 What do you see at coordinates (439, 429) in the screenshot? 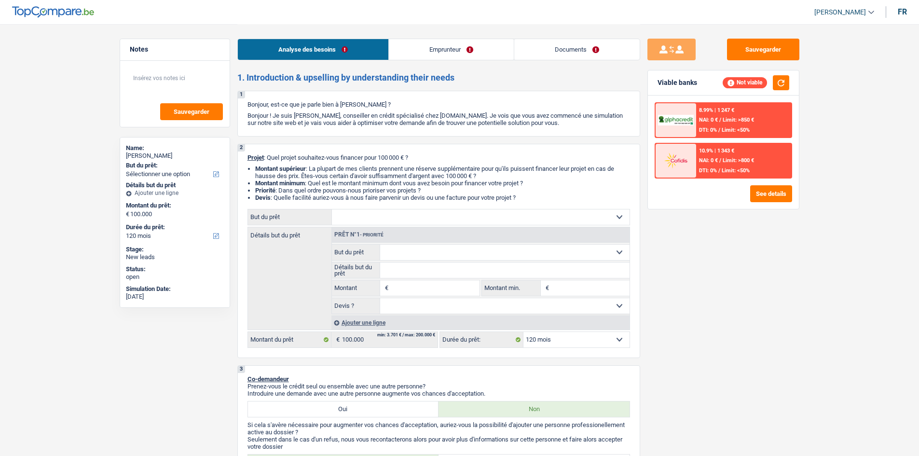
I see `p: Si cela s'avère nécessaire pour augmenter vos chances d'acceptation, auriez-vous la possibilité d...` at bounding box center [439, 429].